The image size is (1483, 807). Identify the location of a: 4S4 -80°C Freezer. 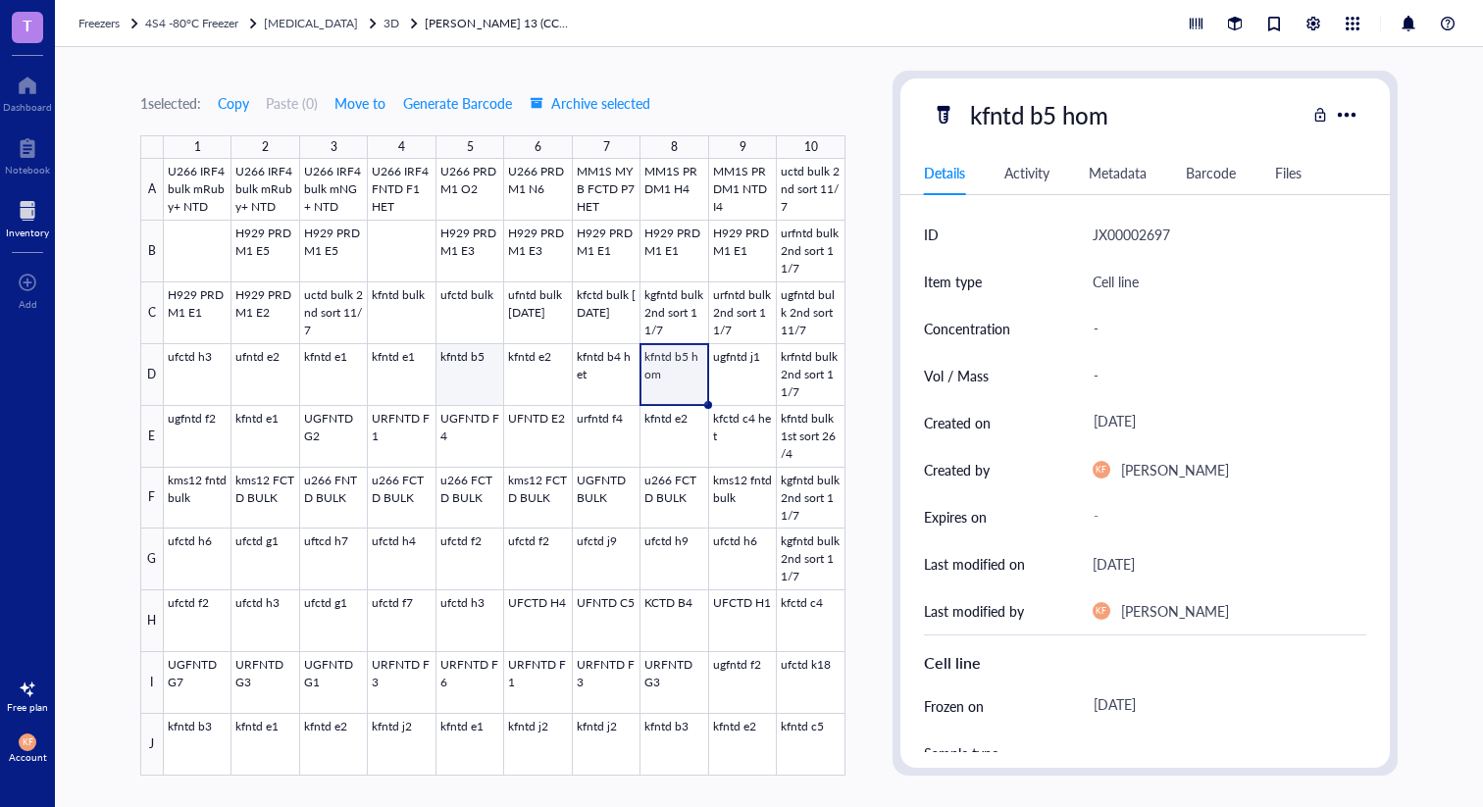
(202, 24).